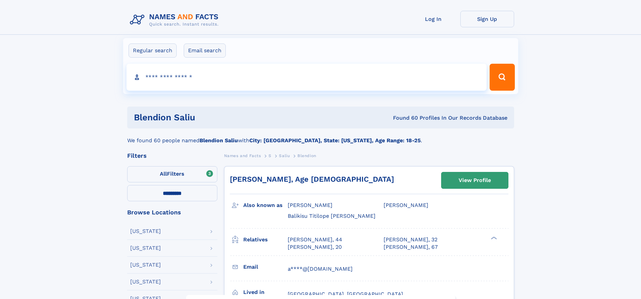 Image resolution: width=641 pixels, height=299 pixels. Describe the element at coordinates (266, 292) in the screenshot. I see `h3: Lived in` at that location.